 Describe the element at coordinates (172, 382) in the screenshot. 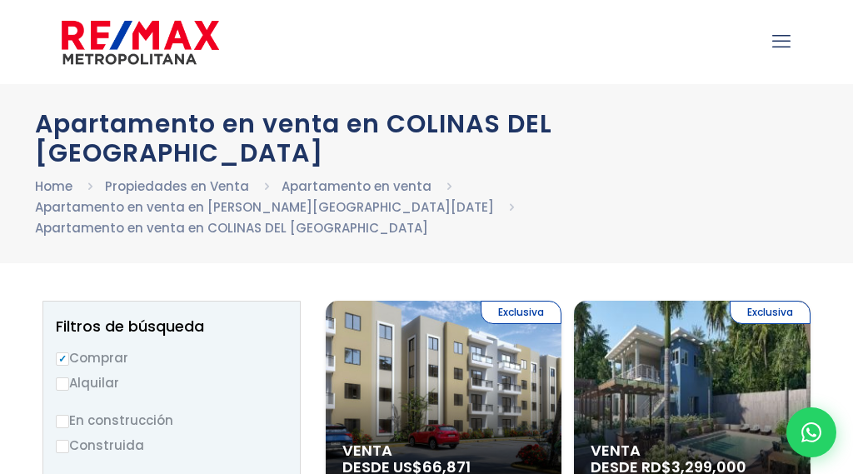

I see `label: Alquilar` at that location.